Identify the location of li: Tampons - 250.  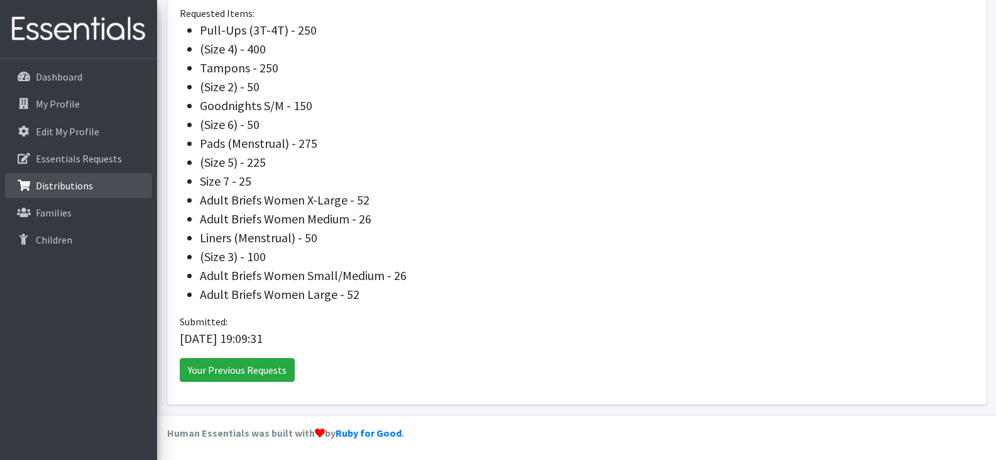
(587, 68).